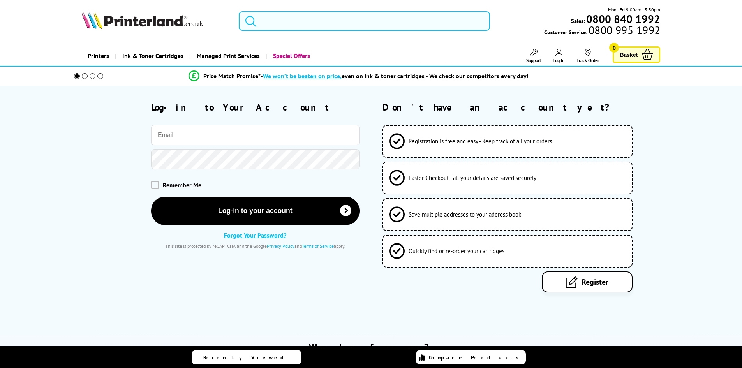 The image size is (742, 368). I want to click on img: Printerland Logo, so click(142, 20).